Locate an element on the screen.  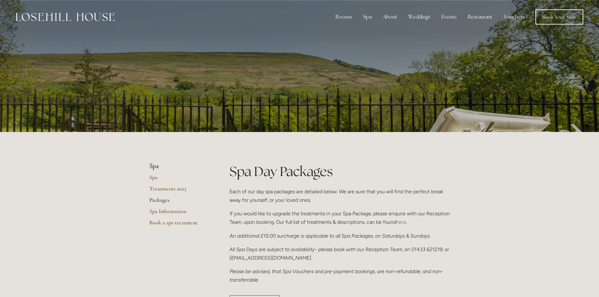
a: Book Your Stay is located at coordinates (559, 17).